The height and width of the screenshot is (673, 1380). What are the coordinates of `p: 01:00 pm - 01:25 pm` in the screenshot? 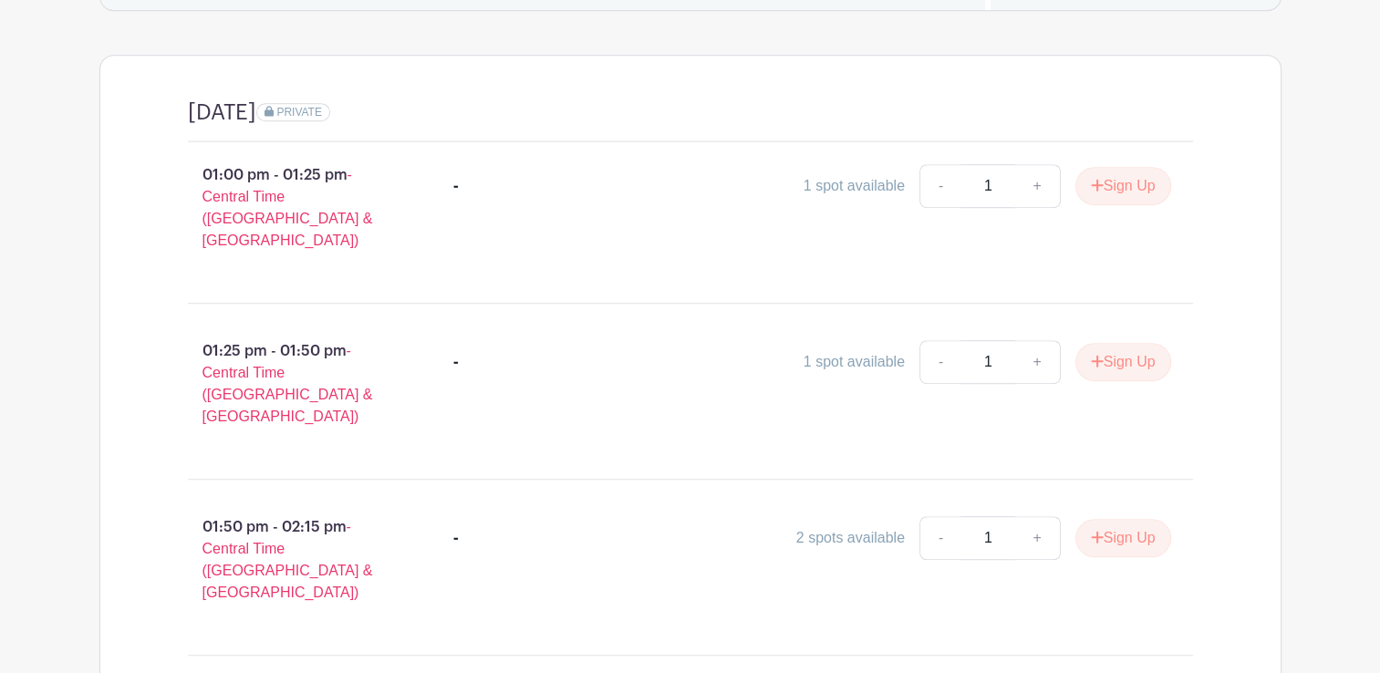 It's located at (292, 208).